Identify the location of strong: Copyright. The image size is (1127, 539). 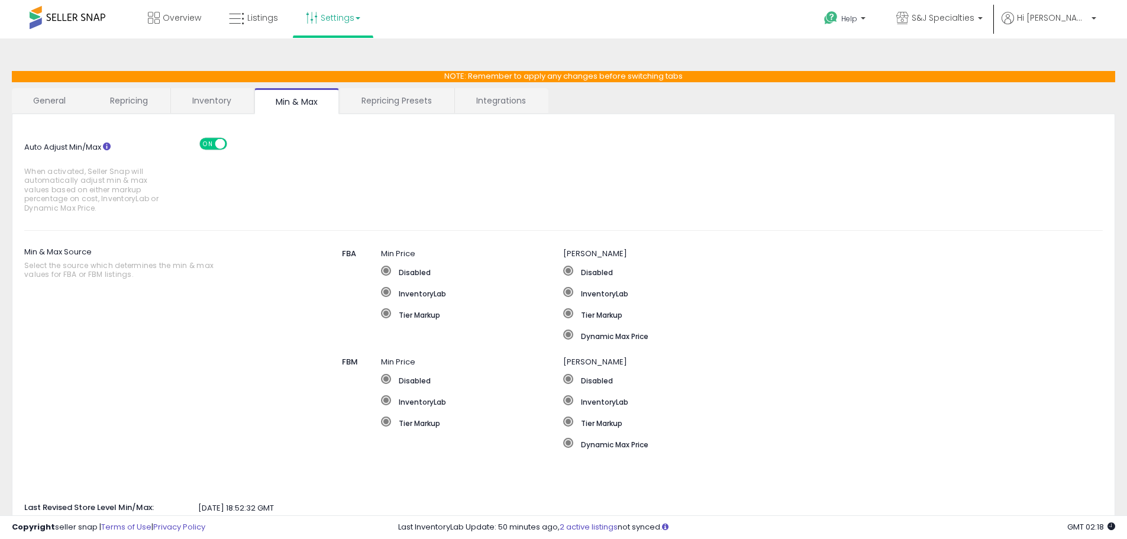
(33, 526).